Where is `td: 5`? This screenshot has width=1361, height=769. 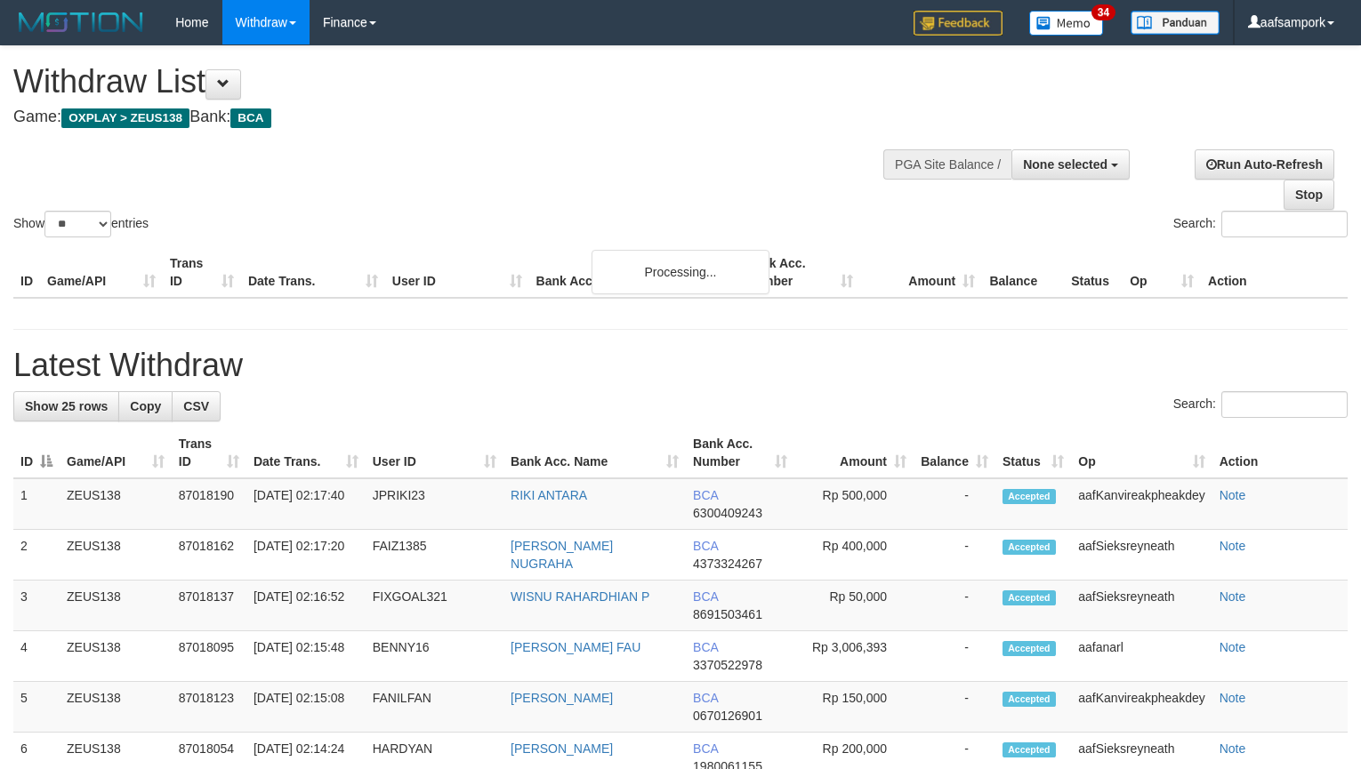
td: 5 is located at coordinates (36, 707).